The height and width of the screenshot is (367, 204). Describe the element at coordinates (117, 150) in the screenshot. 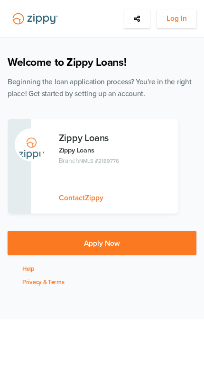

I see `p: Zippy Loans` at that location.